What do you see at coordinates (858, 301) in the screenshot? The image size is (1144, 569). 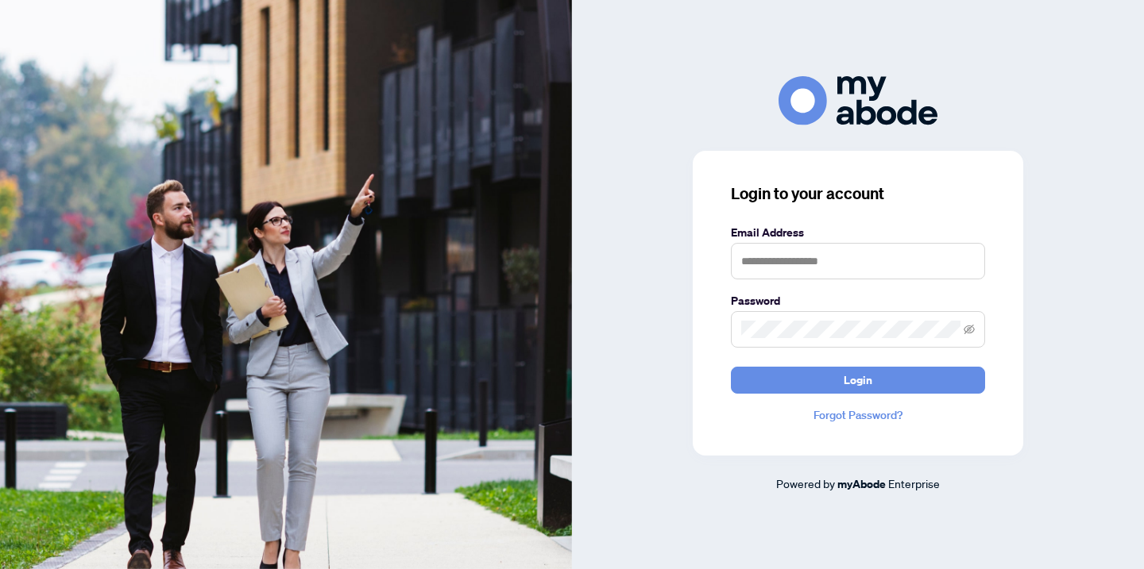 I see `label: Password` at bounding box center [858, 301].